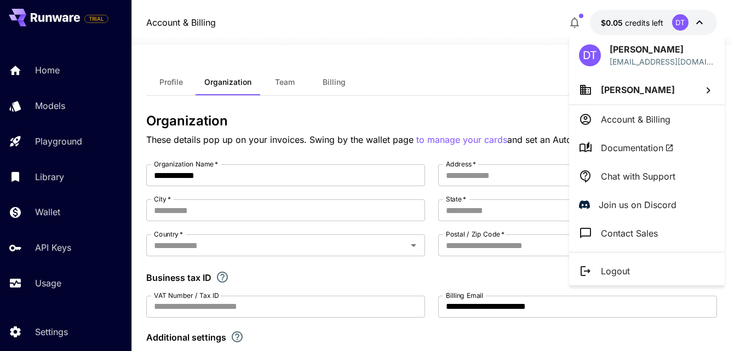  What do you see at coordinates (615, 271) in the screenshot?
I see `p: Logout` at bounding box center [615, 271].